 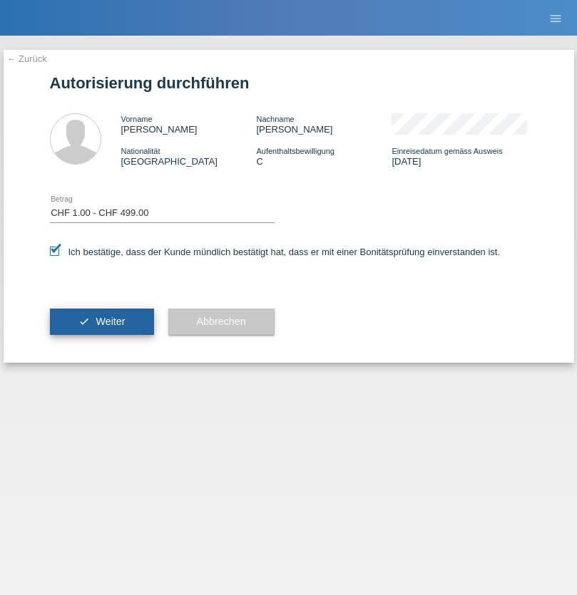 I want to click on span: Nationalität, so click(x=140, y=151).